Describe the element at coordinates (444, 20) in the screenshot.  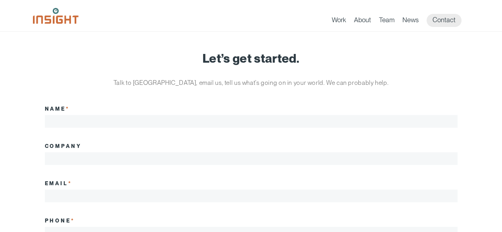
I see `a: Contact` at that location.